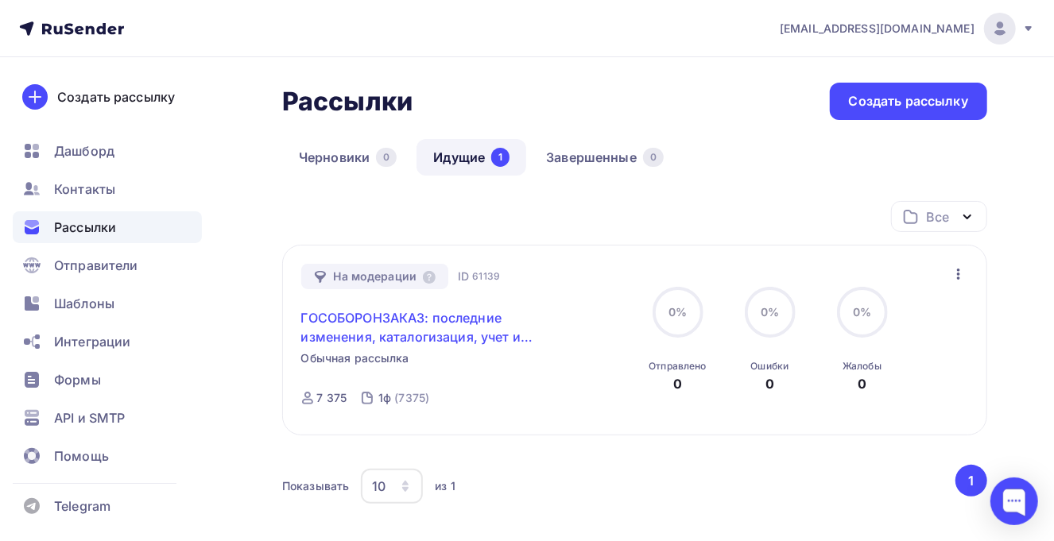  What do you see at coordinates (404, 398) in the screenshot?
I see `a: 1ф (7375)` at bounding box center [404, 398].